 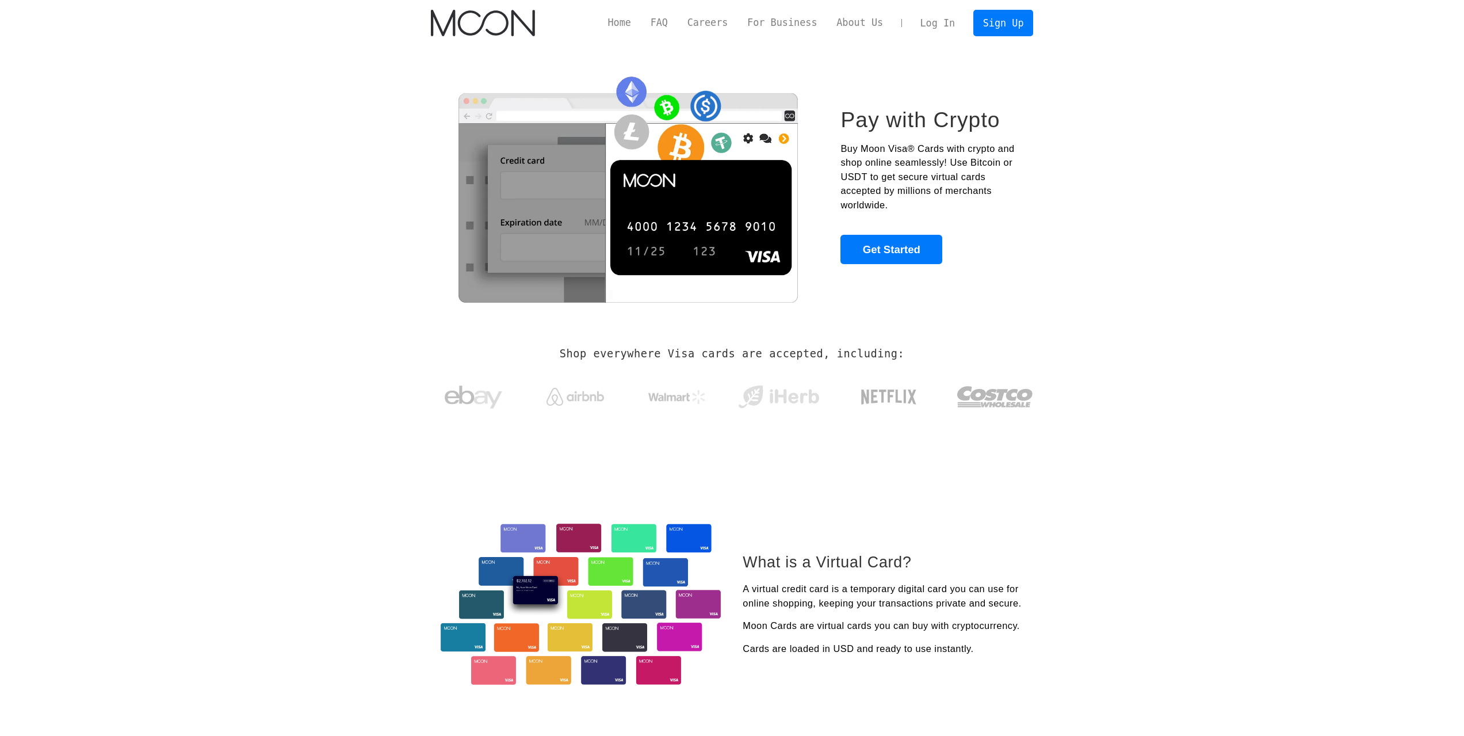 I want to click on h2: Shop everywhere Visa cards are accepted, including:, so click(x=732, y=354).